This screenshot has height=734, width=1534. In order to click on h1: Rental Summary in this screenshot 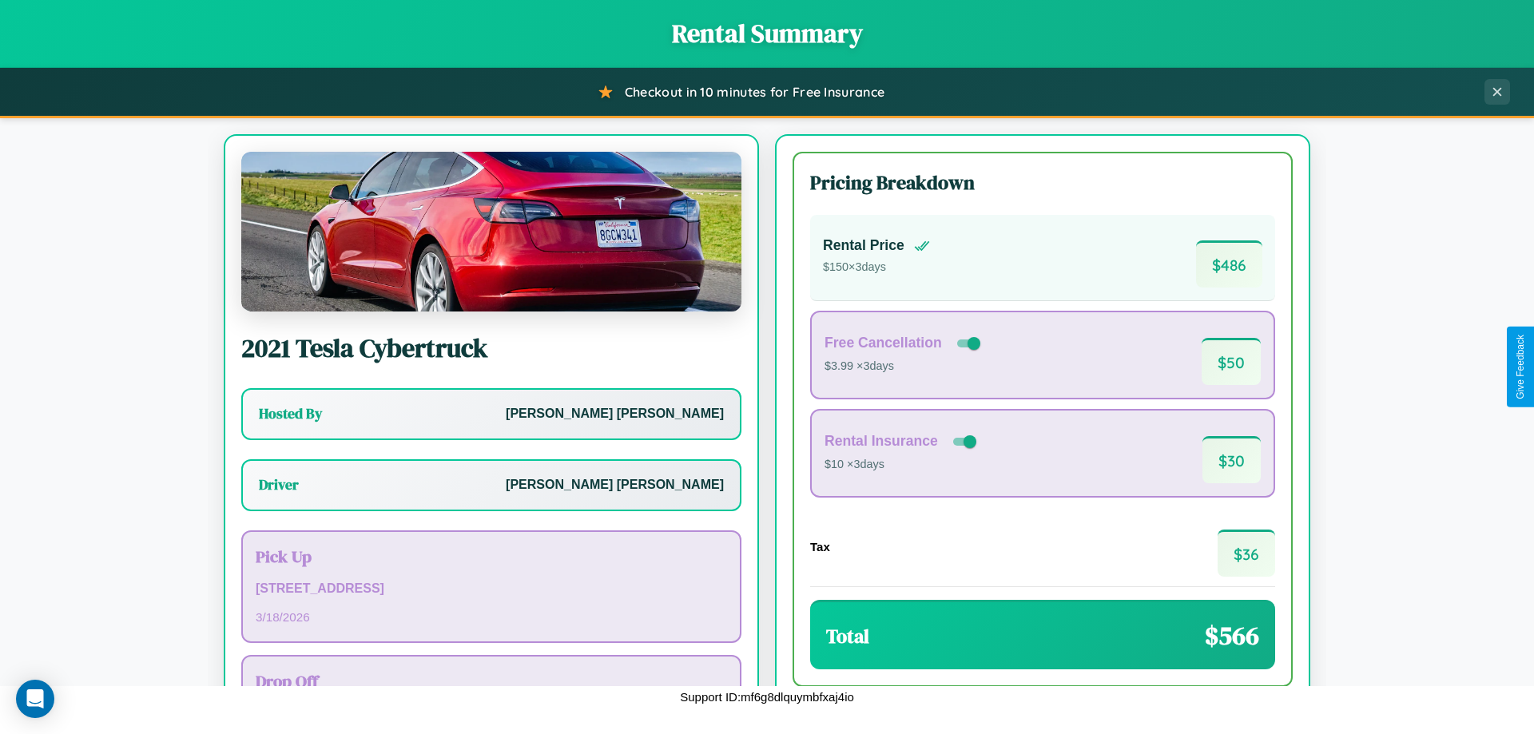, I will do `click(767, 34)`.